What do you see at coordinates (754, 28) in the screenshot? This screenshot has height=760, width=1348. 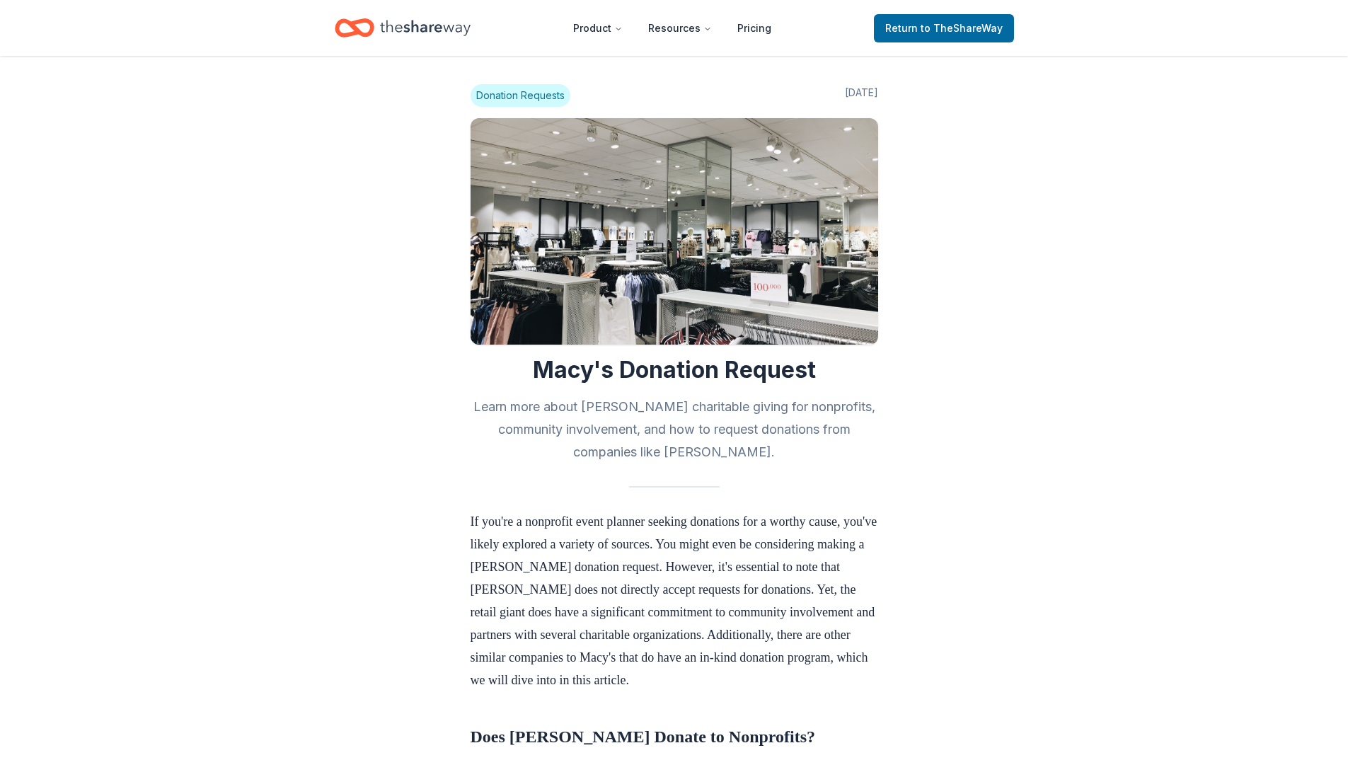 I see `a: Pricing` at bounding box center [754, 28].